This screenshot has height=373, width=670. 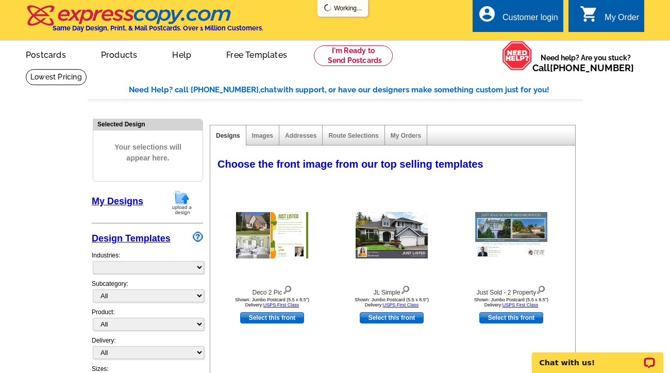 What do you see at coordinates (583, 68) in the screenshot?
I see `span: Call` at bounding box center [583, 68].